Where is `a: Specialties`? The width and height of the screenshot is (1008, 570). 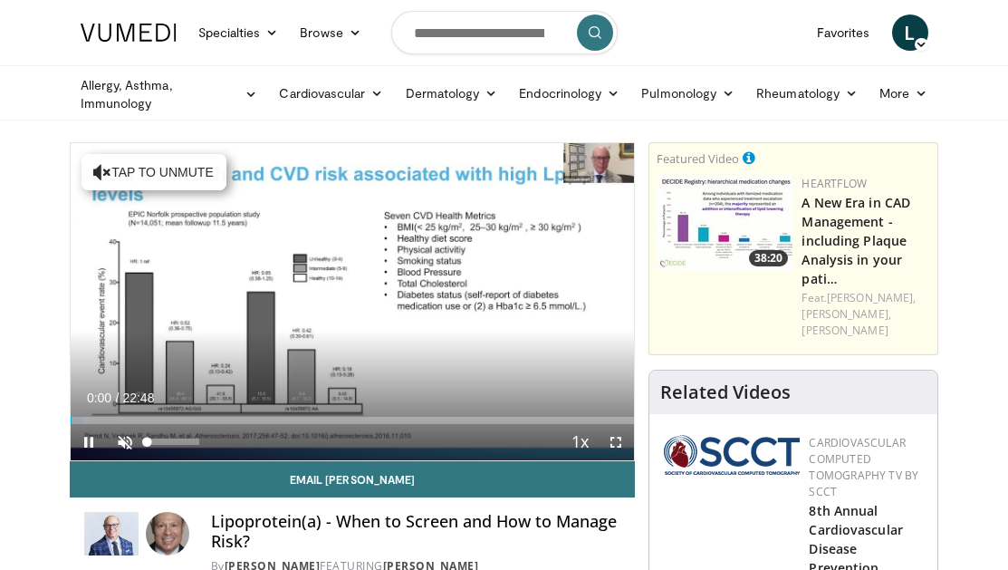 a: Specialties is located at coordinates (238, 33).